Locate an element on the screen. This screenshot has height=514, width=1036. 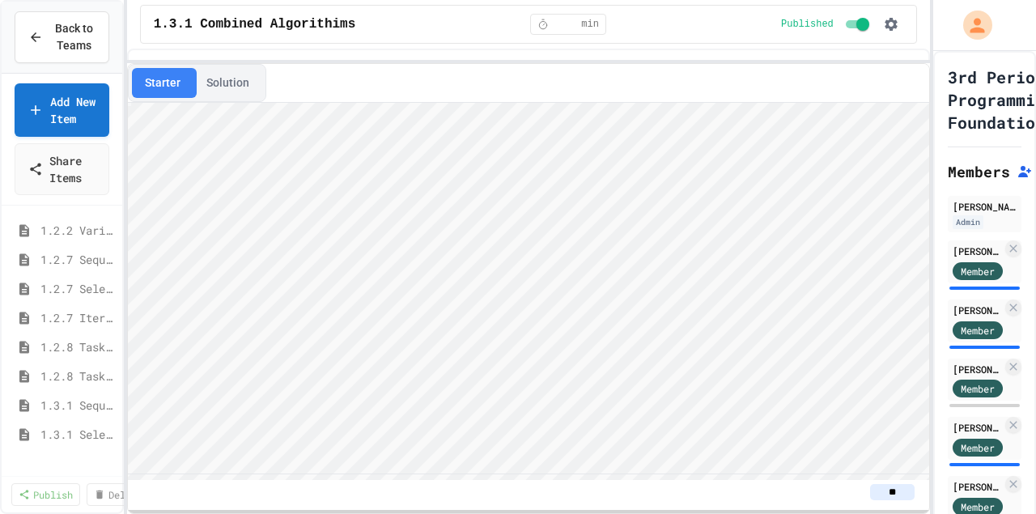
span: 1.2.7 Sequencing is located at coordinates (78, 259).